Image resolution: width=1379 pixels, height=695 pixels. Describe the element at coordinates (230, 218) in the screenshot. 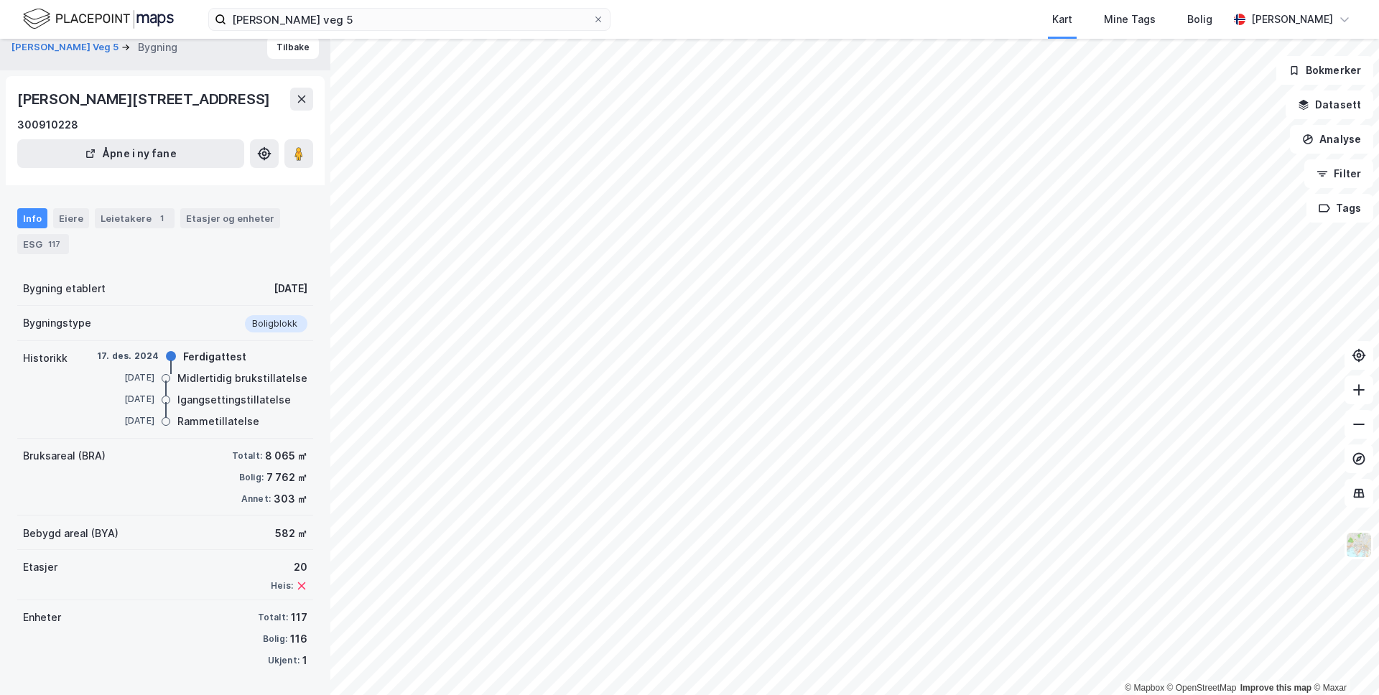

I see `div: Etasjer og enheter` at that location.